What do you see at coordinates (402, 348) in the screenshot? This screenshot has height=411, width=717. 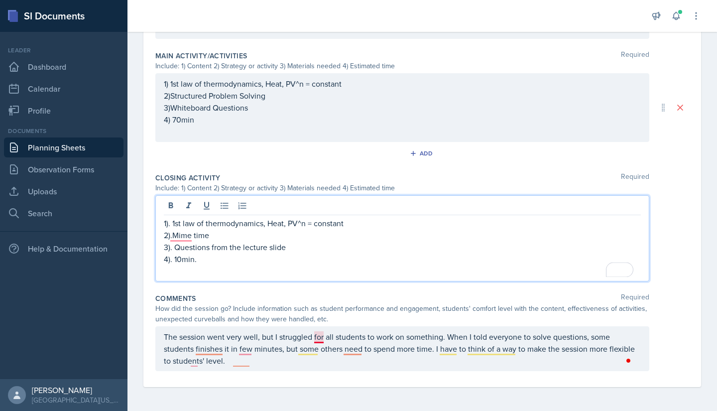 I see `div: To enrich screen reader interactions, please activate Accessibility in Grammarly extension settings` at bounding box center [402, 348].